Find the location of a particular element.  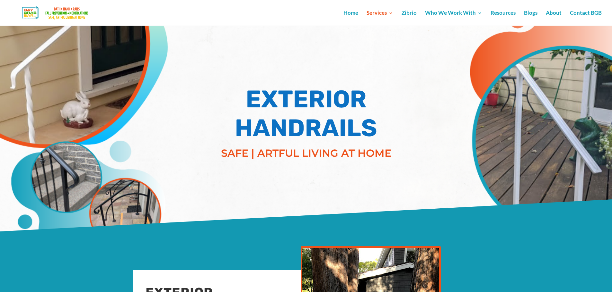

img: Bay Grab Bar is located at coordinates (56, 13).